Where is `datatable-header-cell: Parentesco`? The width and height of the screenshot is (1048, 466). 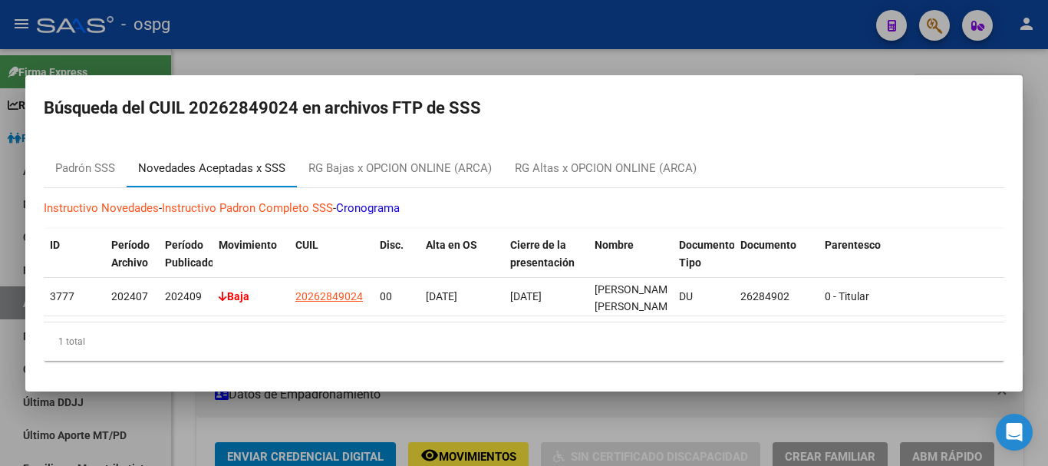
datatable-header-cell: Parentesco is located at coordinates (911, 262).